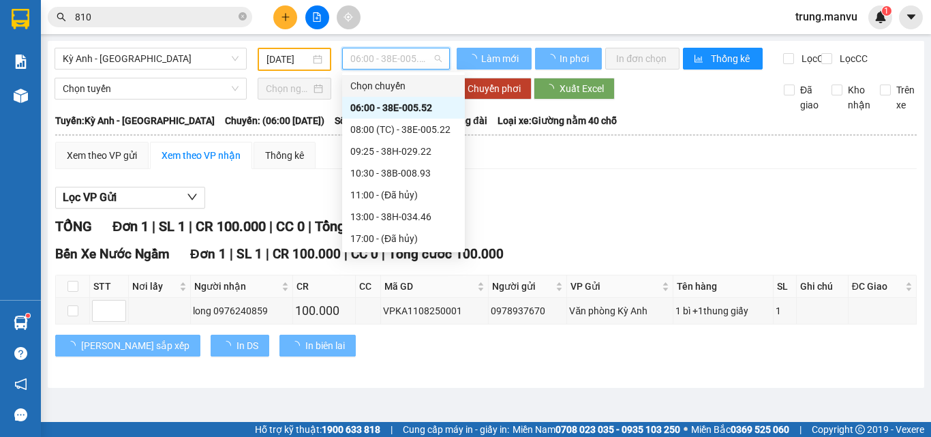 The image size is (931, 437). What do you see at coordinates (568, 59) in the screenshot?
I see `button: In phơi` at bounding box center [568, 59].